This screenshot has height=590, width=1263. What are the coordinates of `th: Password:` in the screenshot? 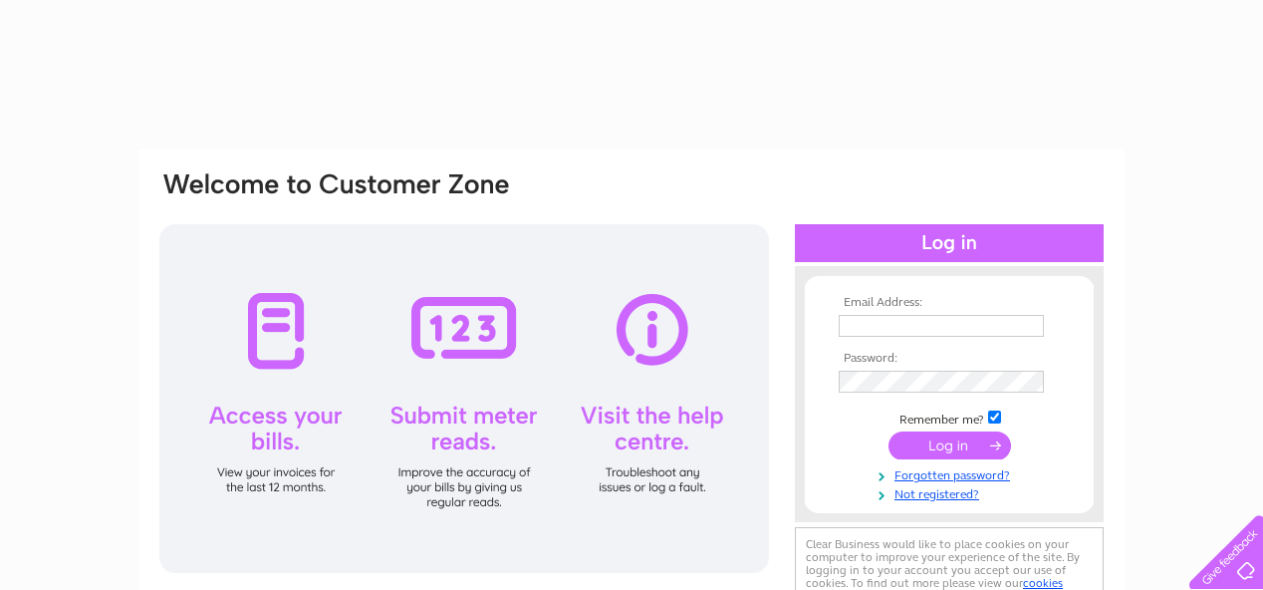 It's located at (949, 359).